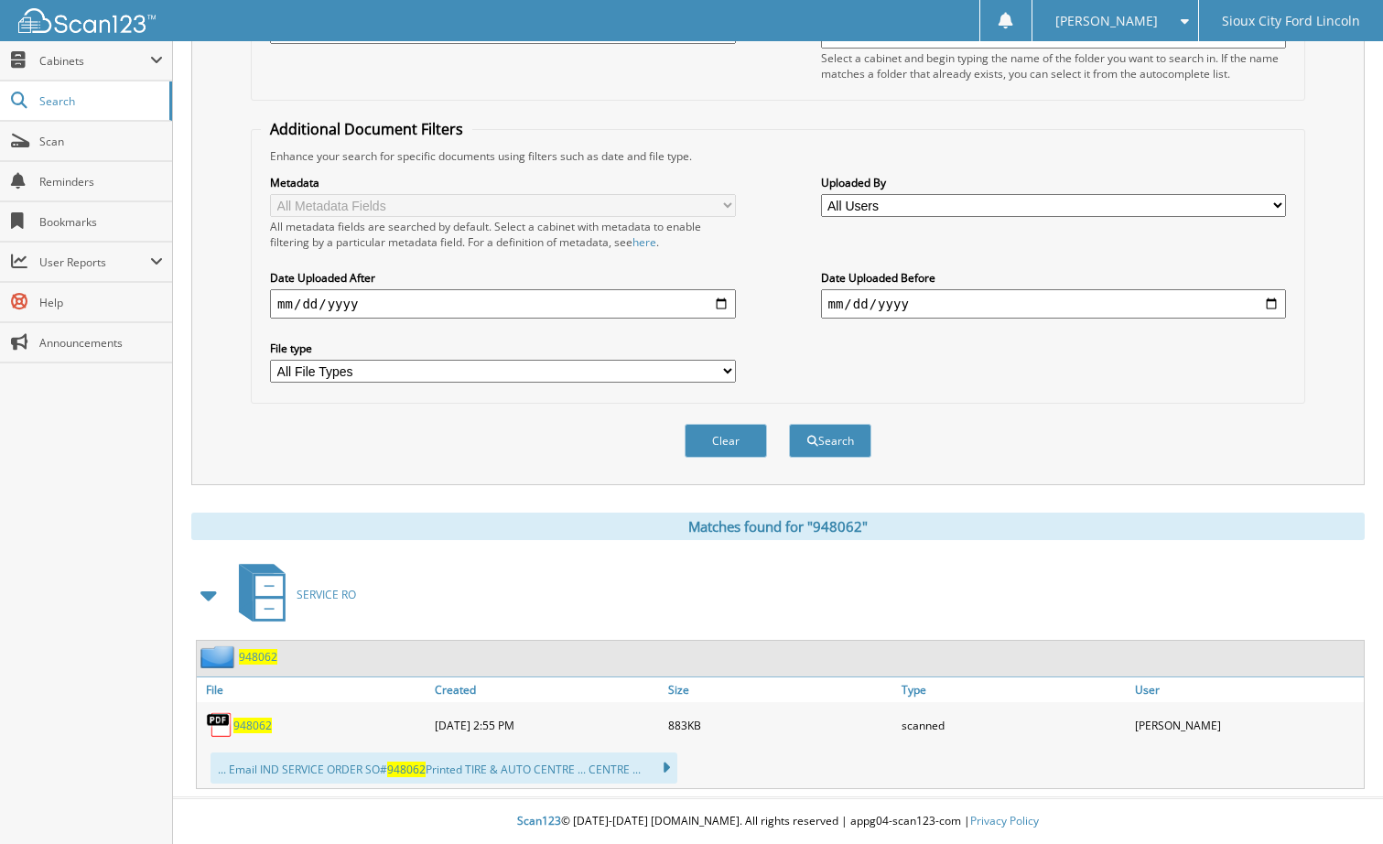 The width and height of the screenshot is (1383, 844). What do you see at coordinates (101, 302) in the screenshot?
I see `span: Help` at bounding box center [101, 302].